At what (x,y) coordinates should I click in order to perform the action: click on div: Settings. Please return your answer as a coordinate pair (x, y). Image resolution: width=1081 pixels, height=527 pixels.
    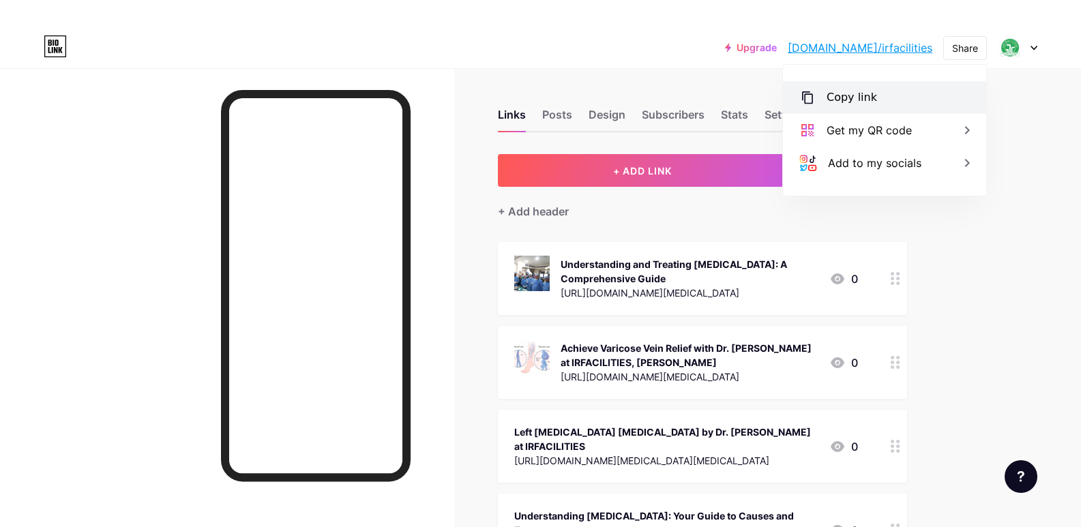
    Looking at the image, I should click on (786, 119).